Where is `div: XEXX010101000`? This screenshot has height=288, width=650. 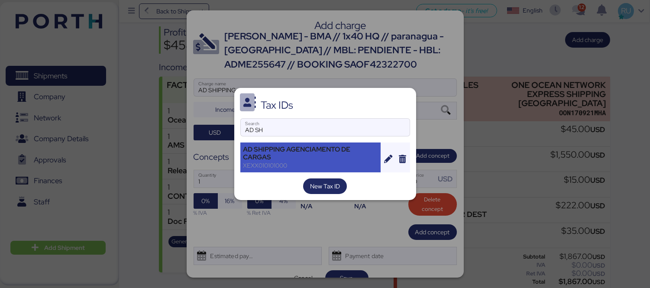 div: XEXX010101000 is located at coordinates (311, 166).